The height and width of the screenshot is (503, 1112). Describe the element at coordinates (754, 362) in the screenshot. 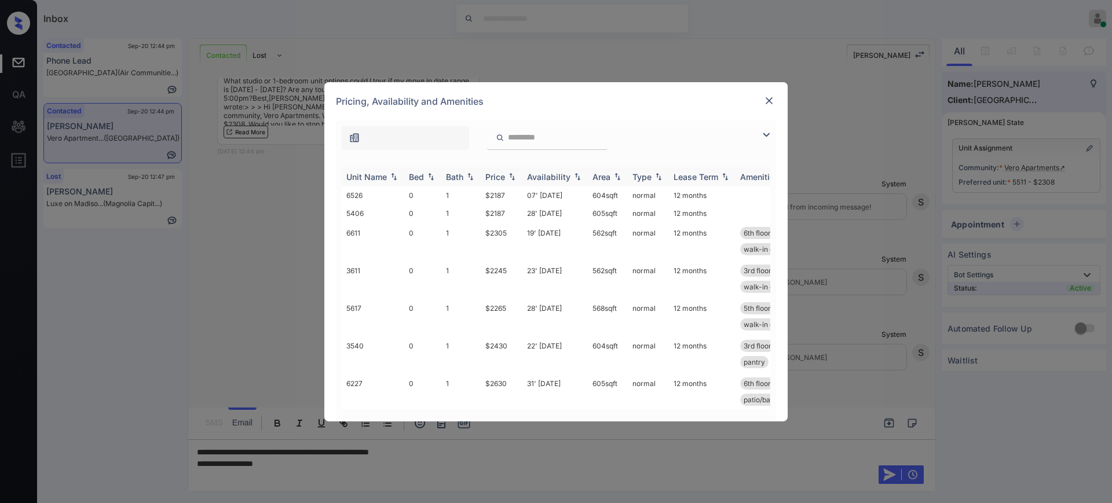

I see `span: pantry` at that location.